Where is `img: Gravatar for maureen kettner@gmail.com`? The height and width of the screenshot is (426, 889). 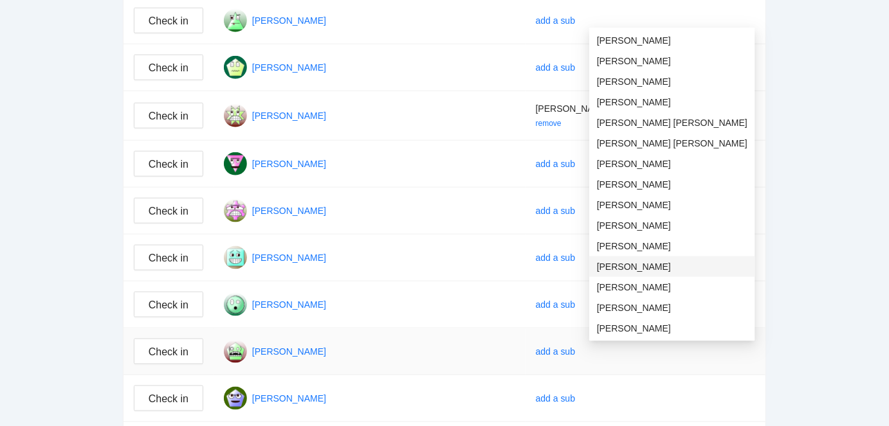
img: Gravatar for maureen kettner@gmail.com is located at coordinates (235, 258).